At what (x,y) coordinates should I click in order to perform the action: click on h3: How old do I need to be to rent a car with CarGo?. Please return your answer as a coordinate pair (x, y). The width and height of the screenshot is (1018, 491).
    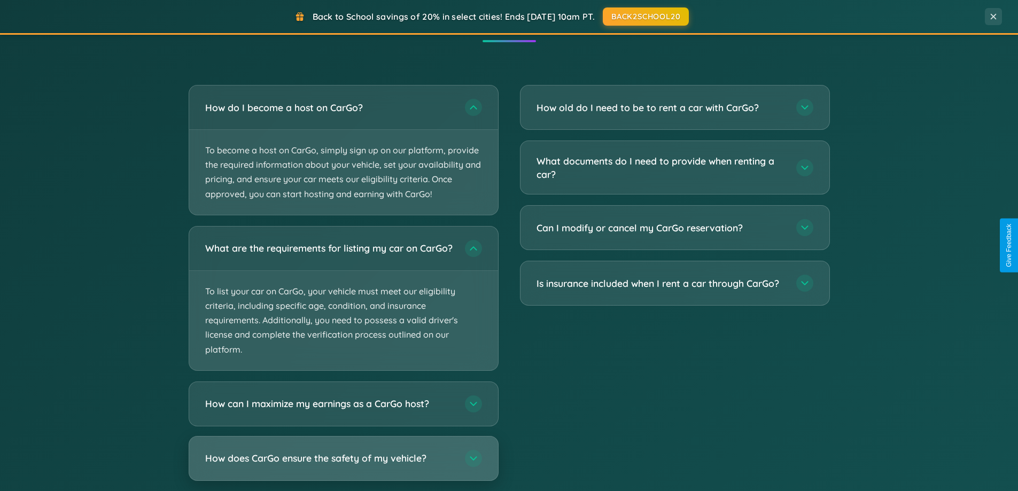
    Looking at the image, I should click on (661, 107).